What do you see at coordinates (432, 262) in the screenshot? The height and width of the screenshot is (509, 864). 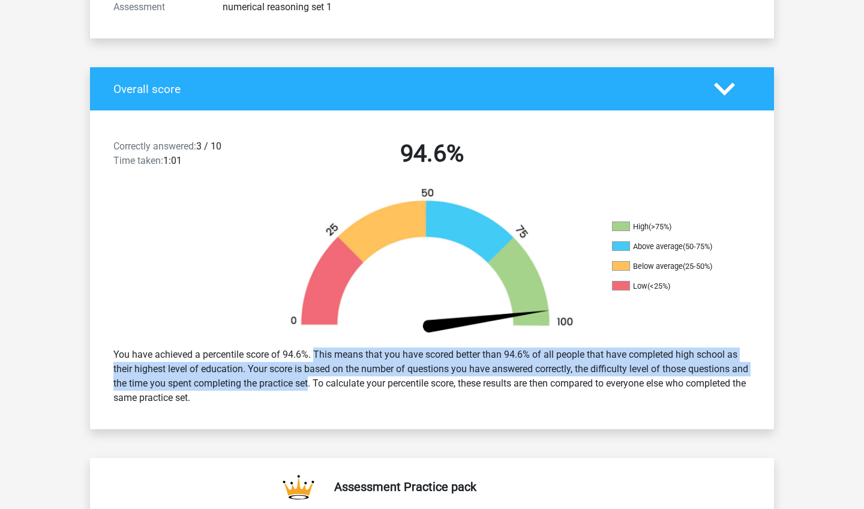 I see `img: 95.143280480a54.png` at bounding box center [432, 262].